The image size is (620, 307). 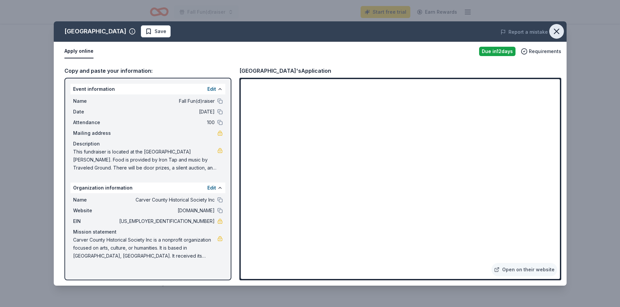 I want to click on span: Fall Fun(d)raiser, so click(x=166, y=101).